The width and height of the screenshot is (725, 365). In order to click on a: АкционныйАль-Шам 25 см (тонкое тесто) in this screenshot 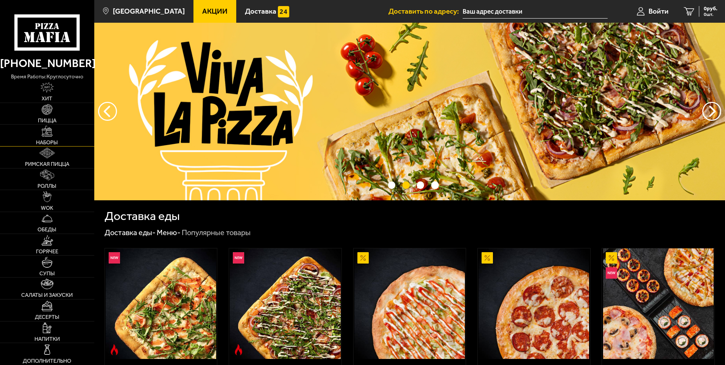, I will do `click(410, 304)`.